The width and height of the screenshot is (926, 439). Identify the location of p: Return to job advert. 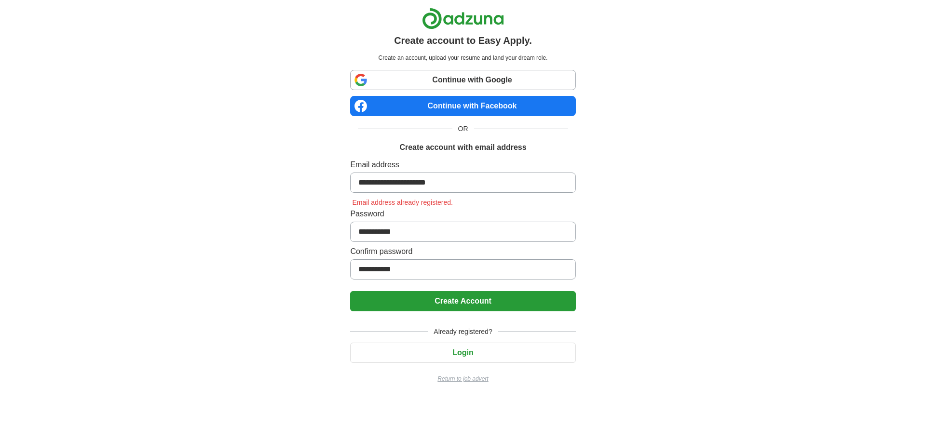
(462, 379).